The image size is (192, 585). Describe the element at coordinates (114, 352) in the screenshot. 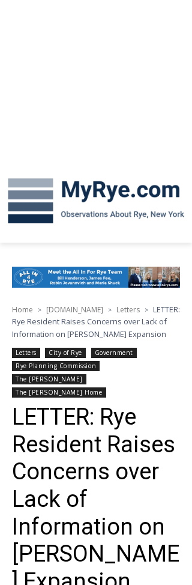

I see `a: Government` at that location.